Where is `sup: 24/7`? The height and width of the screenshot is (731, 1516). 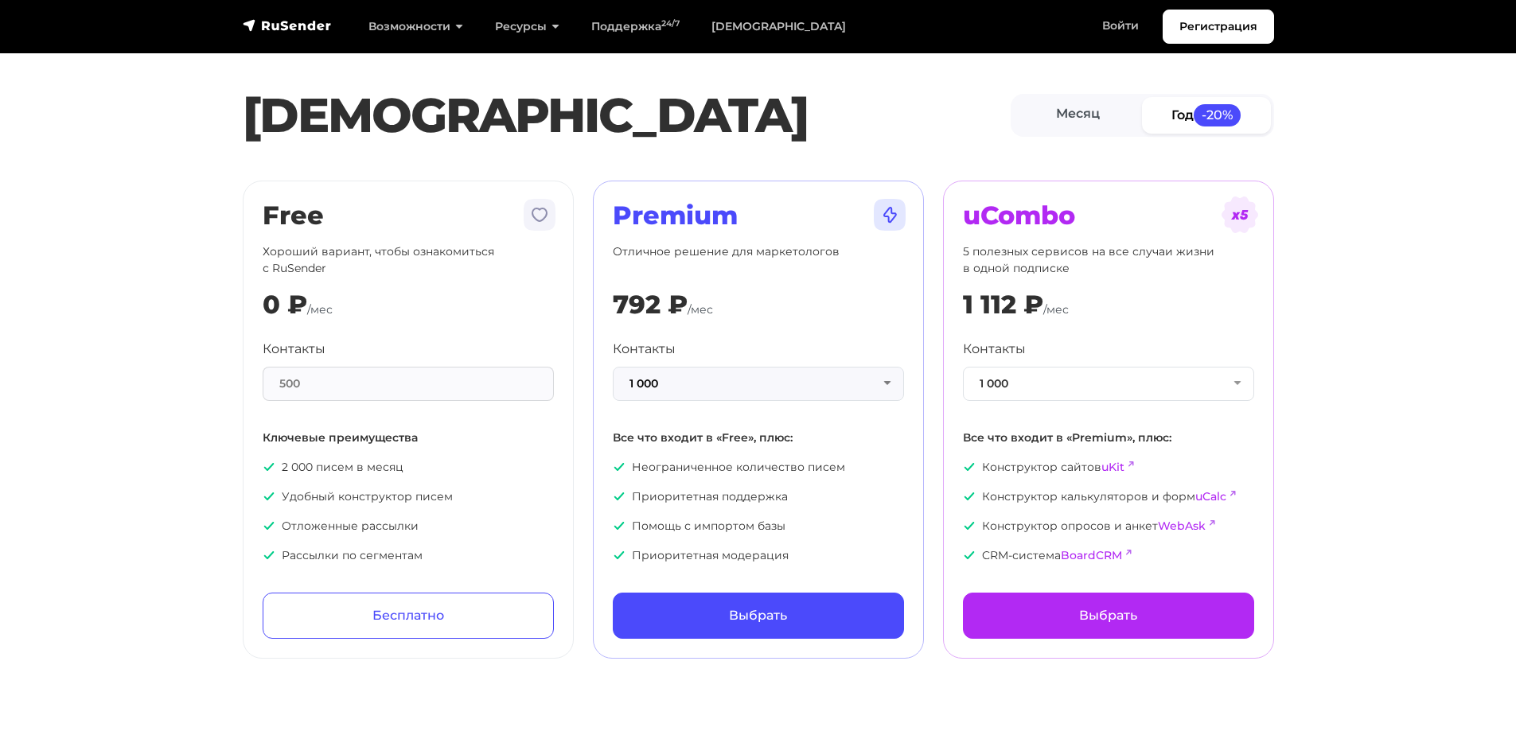
sup: 24/7 is located at coordinates (670, 23).